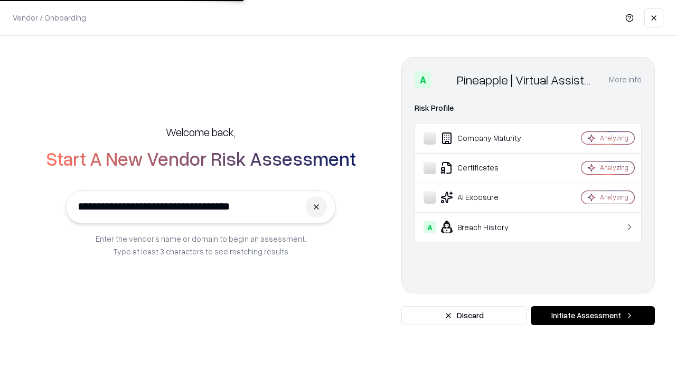  I want to click on button: More info, so click(626, 80).